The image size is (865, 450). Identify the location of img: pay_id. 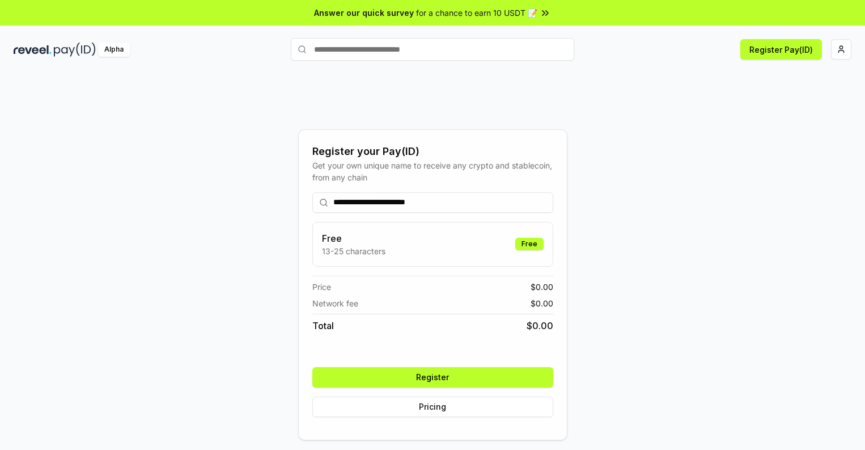
(75, 49).